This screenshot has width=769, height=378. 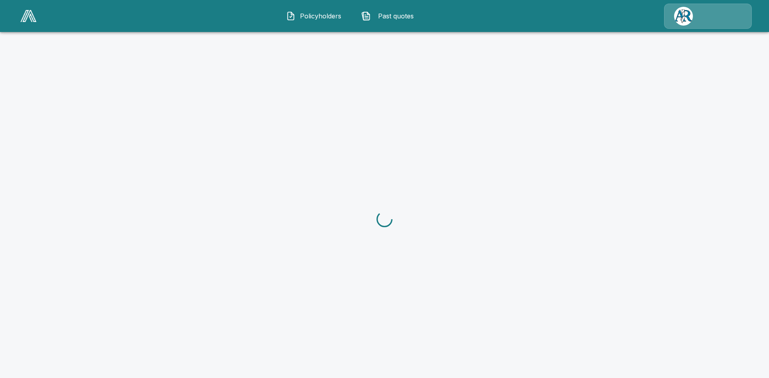 What do you see at coordinates (321, 16) in the screenshot?
I see `span: Policyholders` at bounding box center [321, 16].